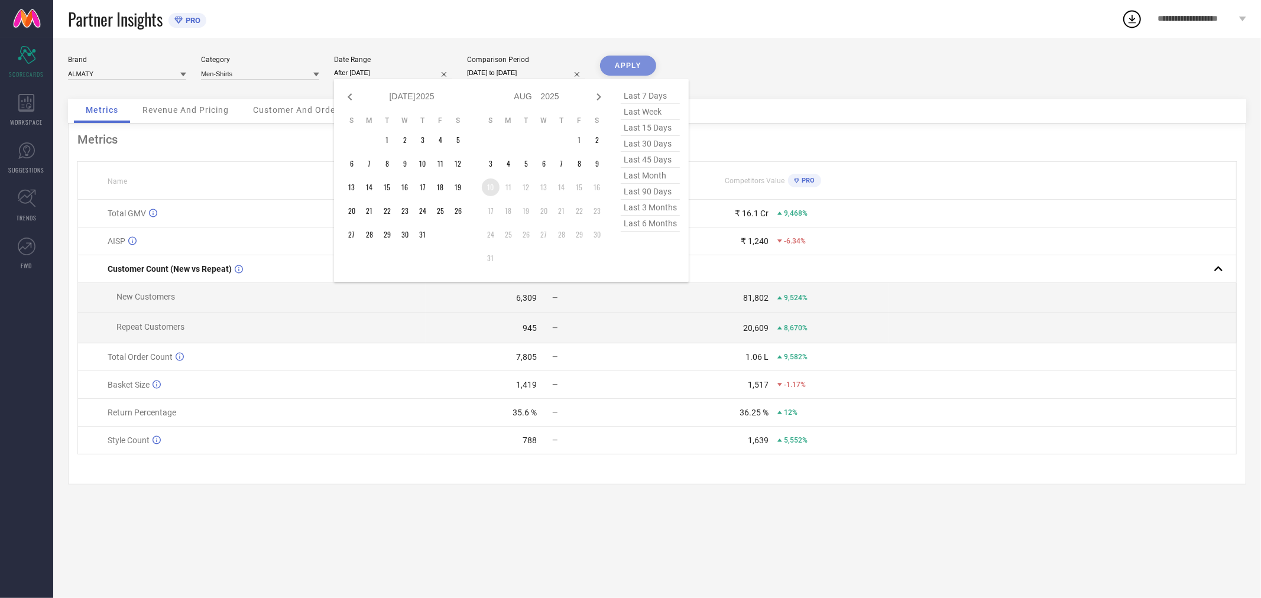  Describe the element at coordinates (597, 235) in the screenshot. I see `td: Sat Aug 30 2025` at that location.